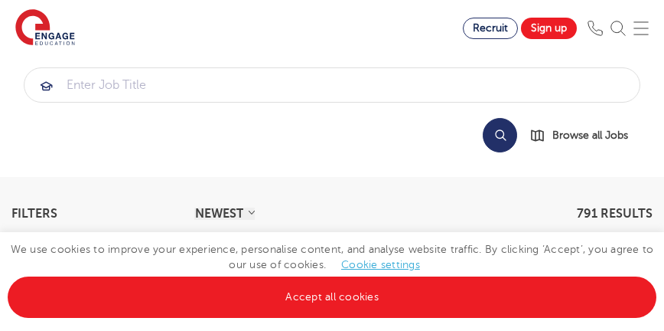 Image resolution: width=664 pixels, height=331 pixels. What do you see at coordinates (491, 28) in the screenshot?
I see `a: Recruit` at bounding box center [491, 28].